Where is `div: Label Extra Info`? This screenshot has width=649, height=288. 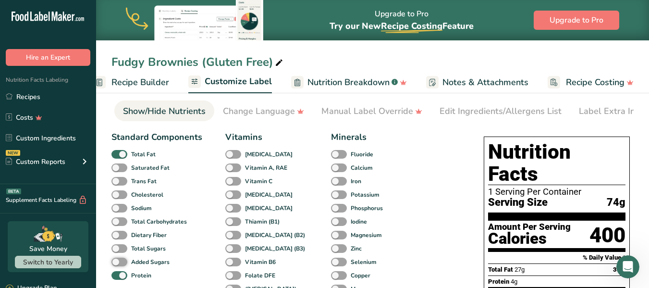
div: Label Extra Info is located at coordinates (611, 111).